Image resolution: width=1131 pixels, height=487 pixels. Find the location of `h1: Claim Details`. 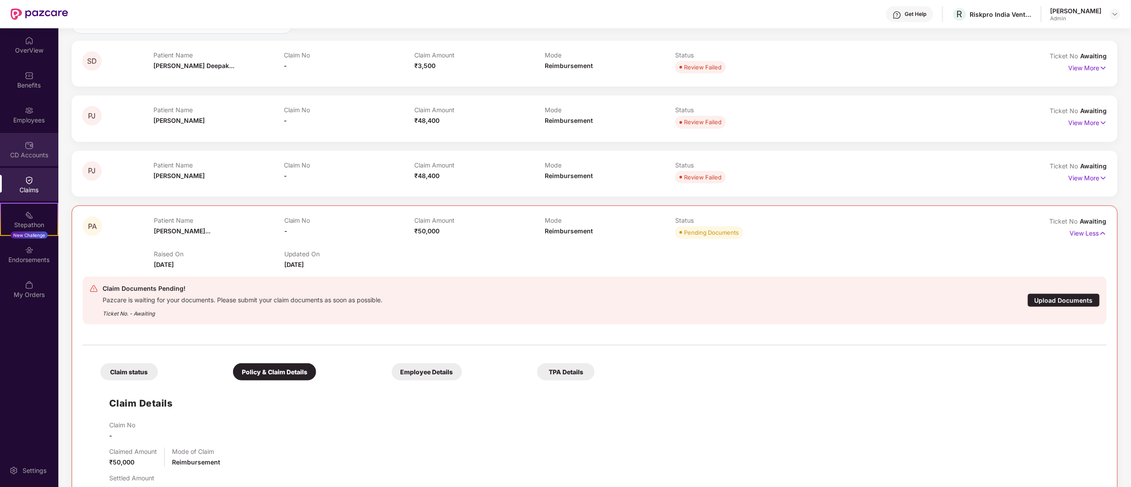

h1: Claim Details is located at coordinates (141, 403).